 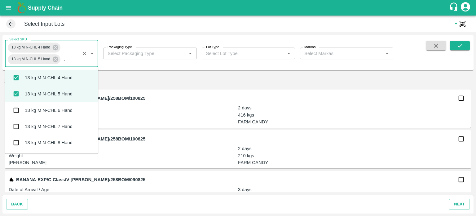 What do you see at coordinates (243, 53) in the screenshot?
I see `input: Select Lot Type` at bounding box center [243, 53].